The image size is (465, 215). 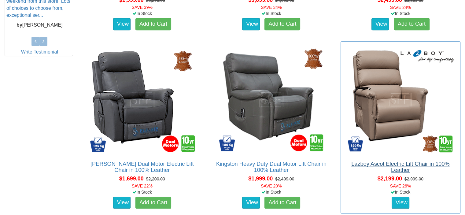 What do you see at coordinates (401, 100) in the screenshot?
I see `img: Lazboy Ascot Electric Lift Chair in 100% Leather` at bounding box center [401, 100].